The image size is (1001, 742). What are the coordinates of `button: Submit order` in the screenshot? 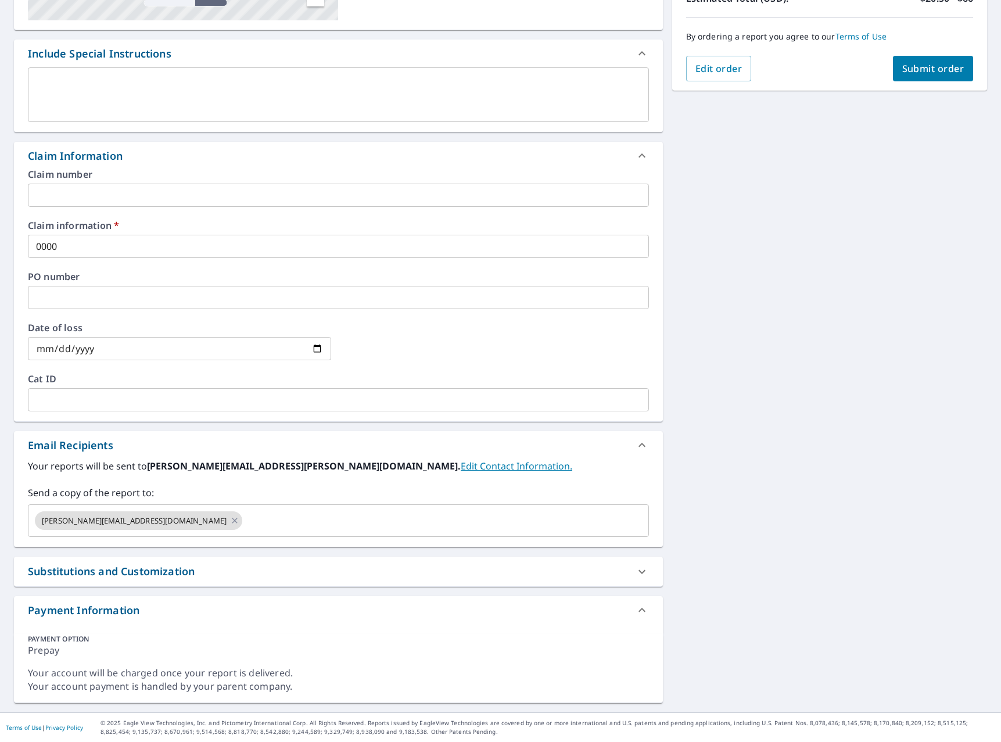 It's located at (933, 69).